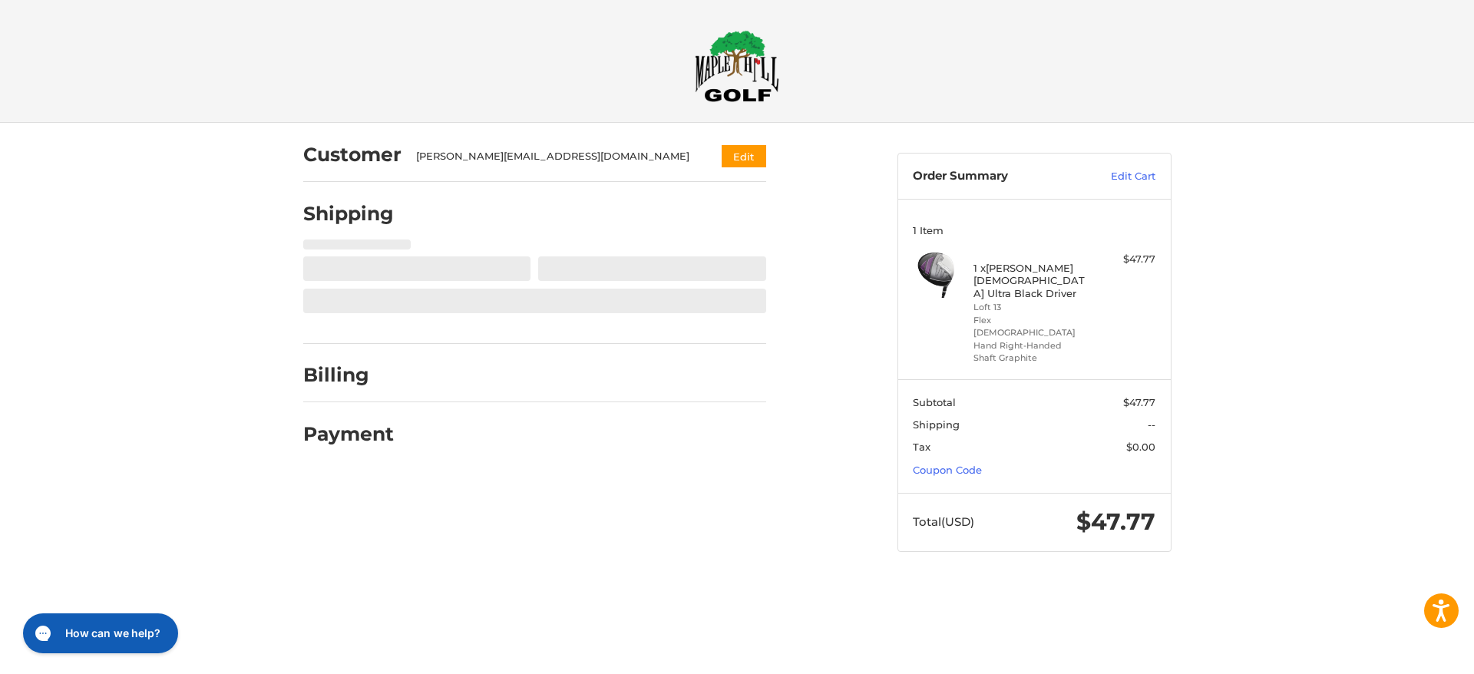  I want to click on li: Hand Right-Handed, so click(1032, 345).